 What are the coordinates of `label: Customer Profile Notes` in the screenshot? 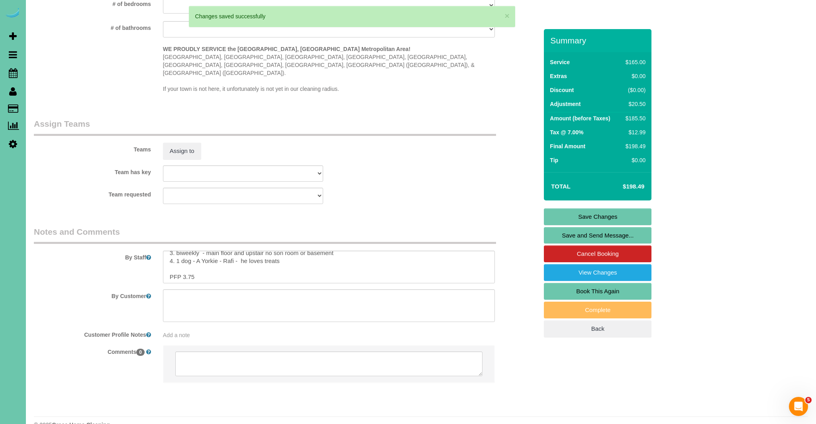 It's located at (92, 333).